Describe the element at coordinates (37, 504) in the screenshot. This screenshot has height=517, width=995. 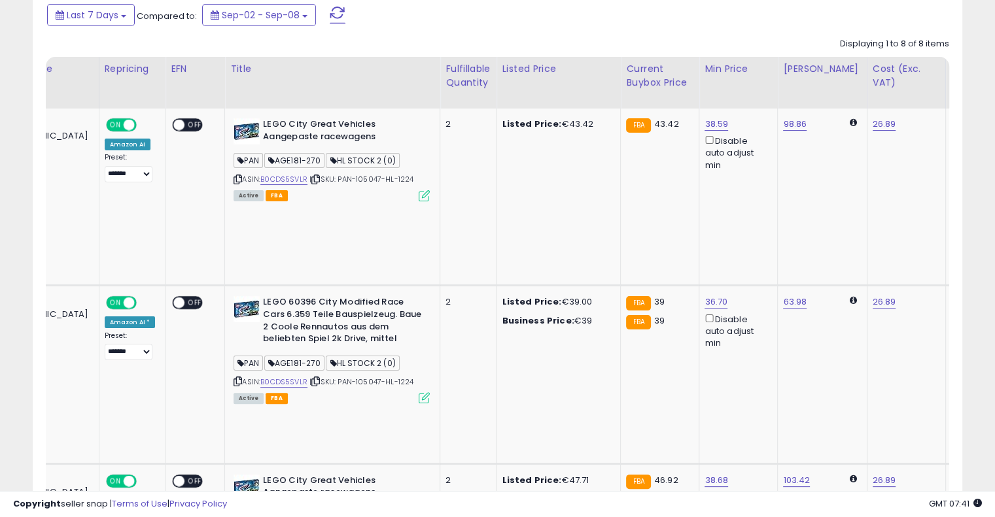
I see `strong: Copyright` at that location.